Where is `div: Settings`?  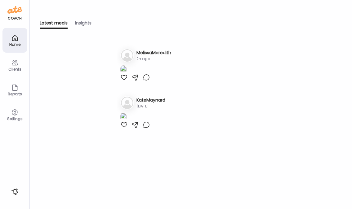
div: Settings is located at coordinates (15, 119).